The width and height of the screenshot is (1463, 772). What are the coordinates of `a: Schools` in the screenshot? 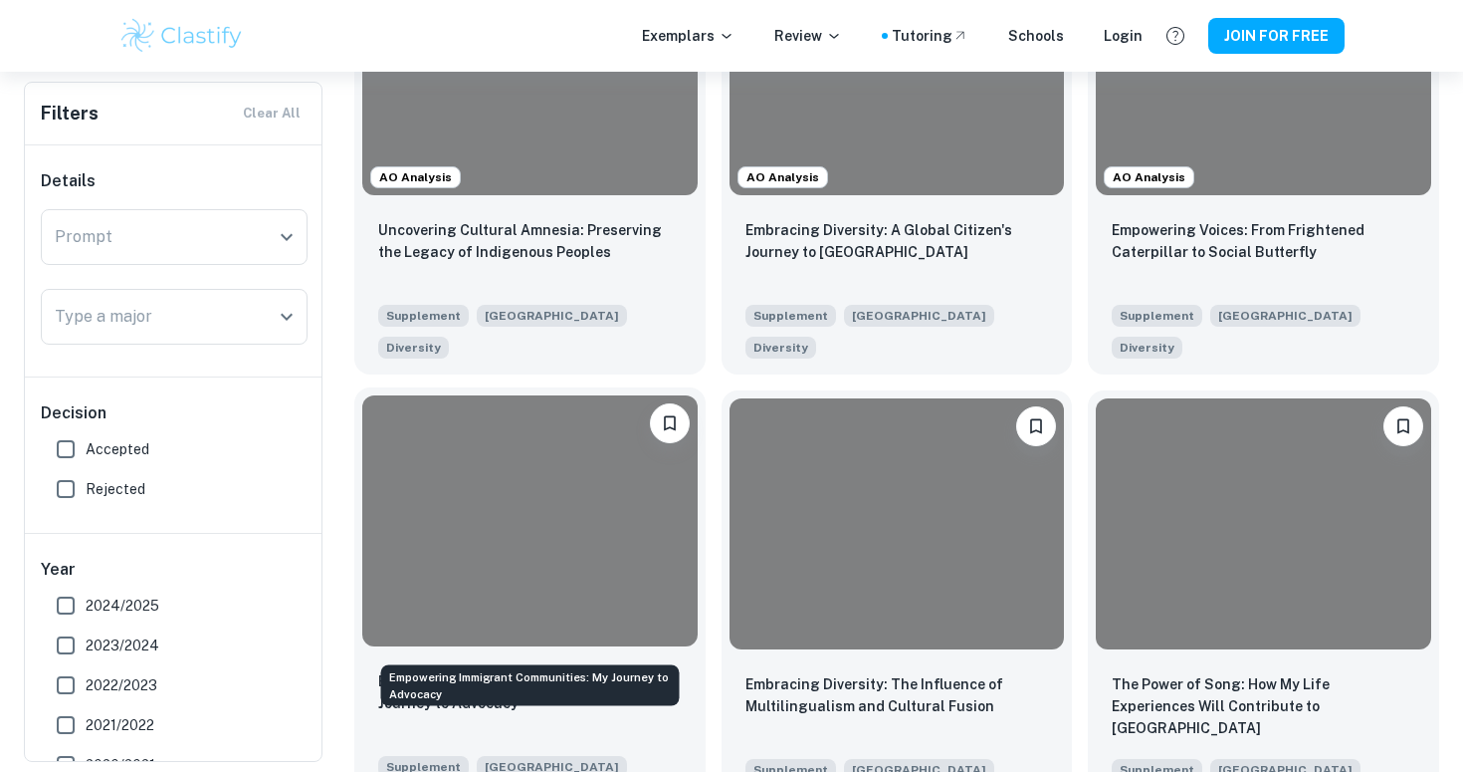 It's located at (1036, 36).